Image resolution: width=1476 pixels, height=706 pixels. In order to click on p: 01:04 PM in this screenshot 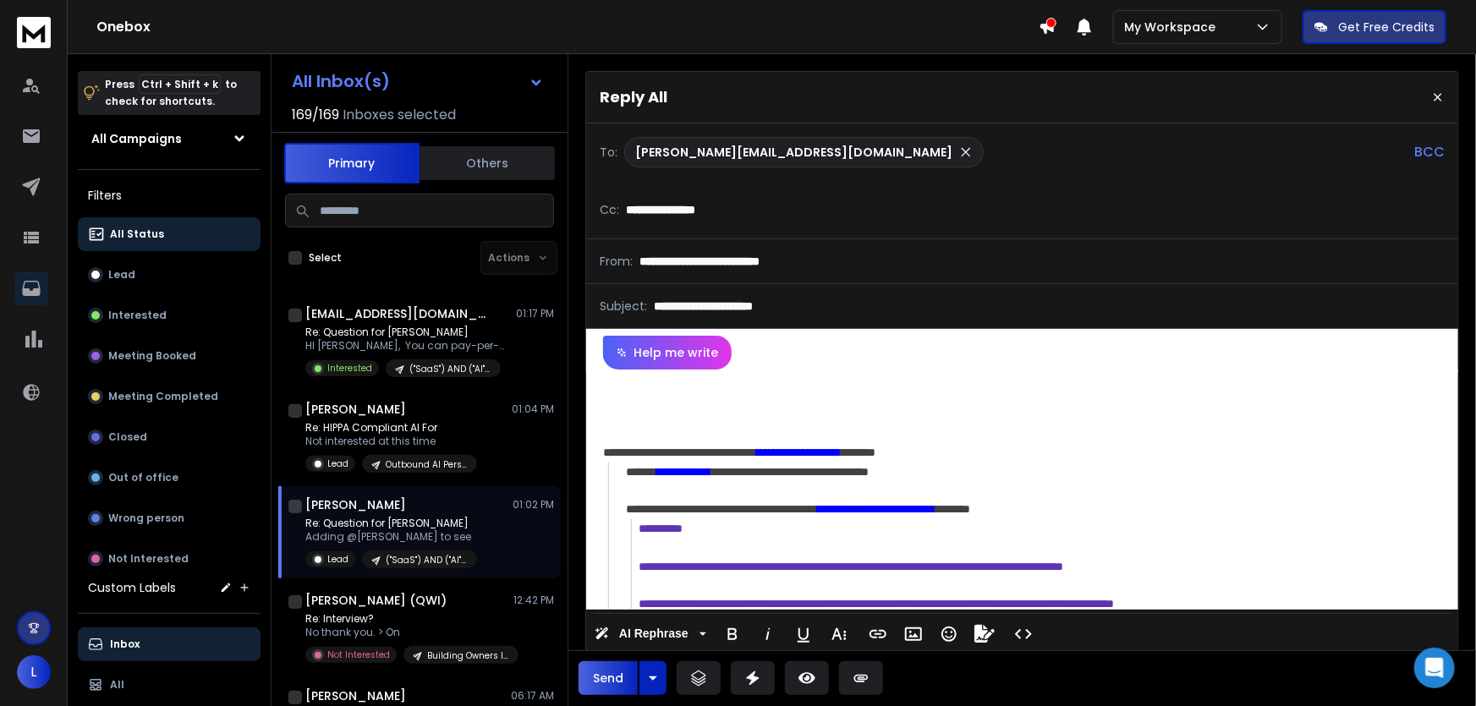, I will do `click(533, 409)`.